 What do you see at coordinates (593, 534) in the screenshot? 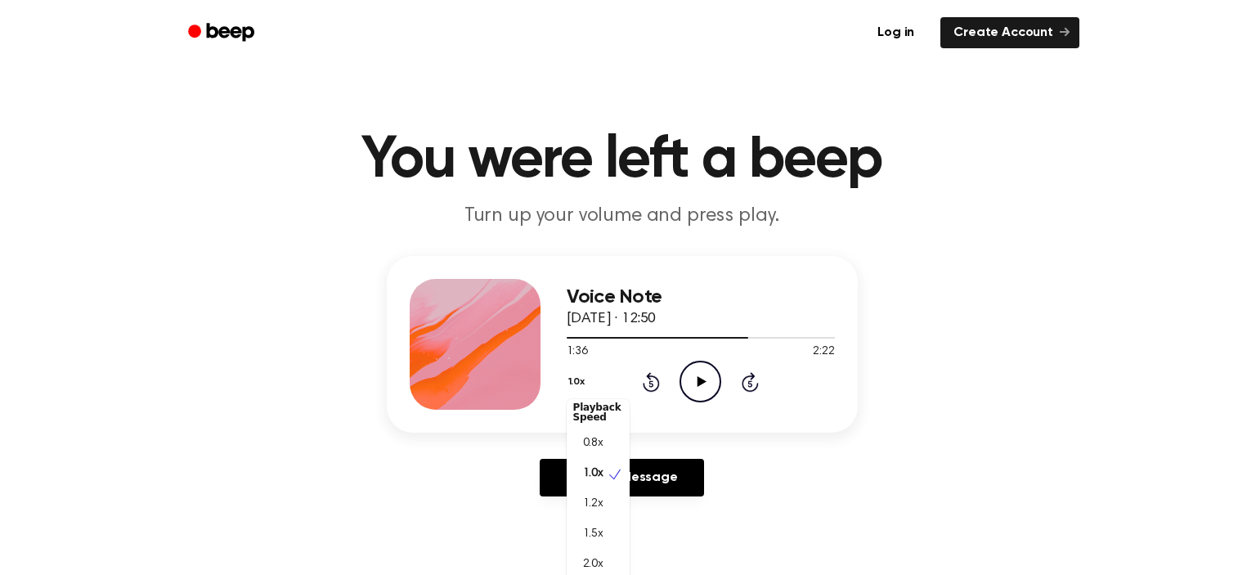
I see `span: 1.5x` at bounding box center [593, 534].